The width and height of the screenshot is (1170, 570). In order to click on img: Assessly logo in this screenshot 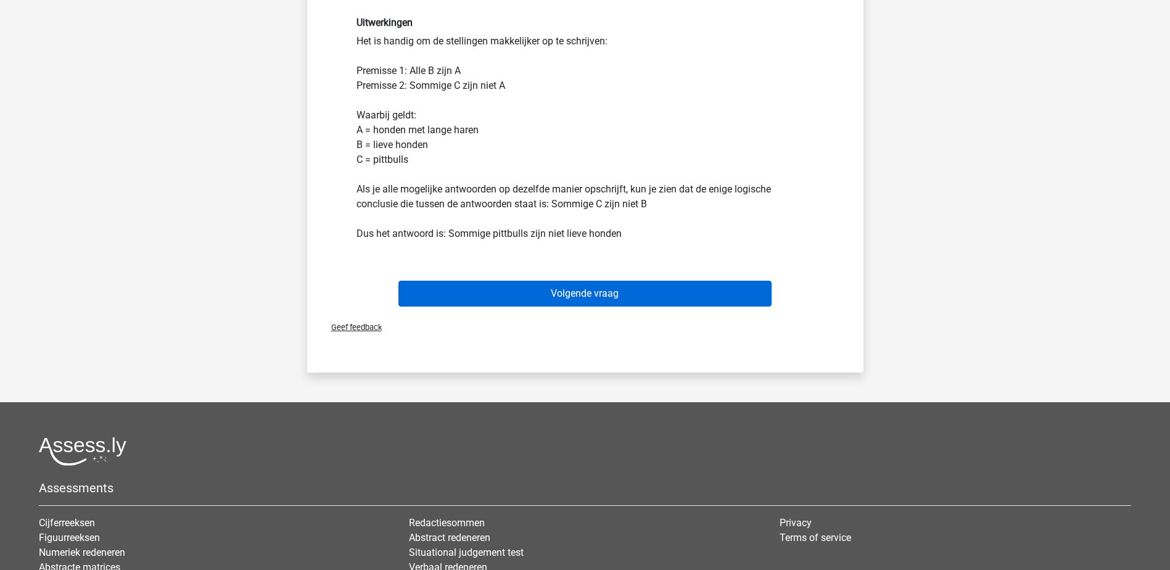, I will do `click(83, 451)`.